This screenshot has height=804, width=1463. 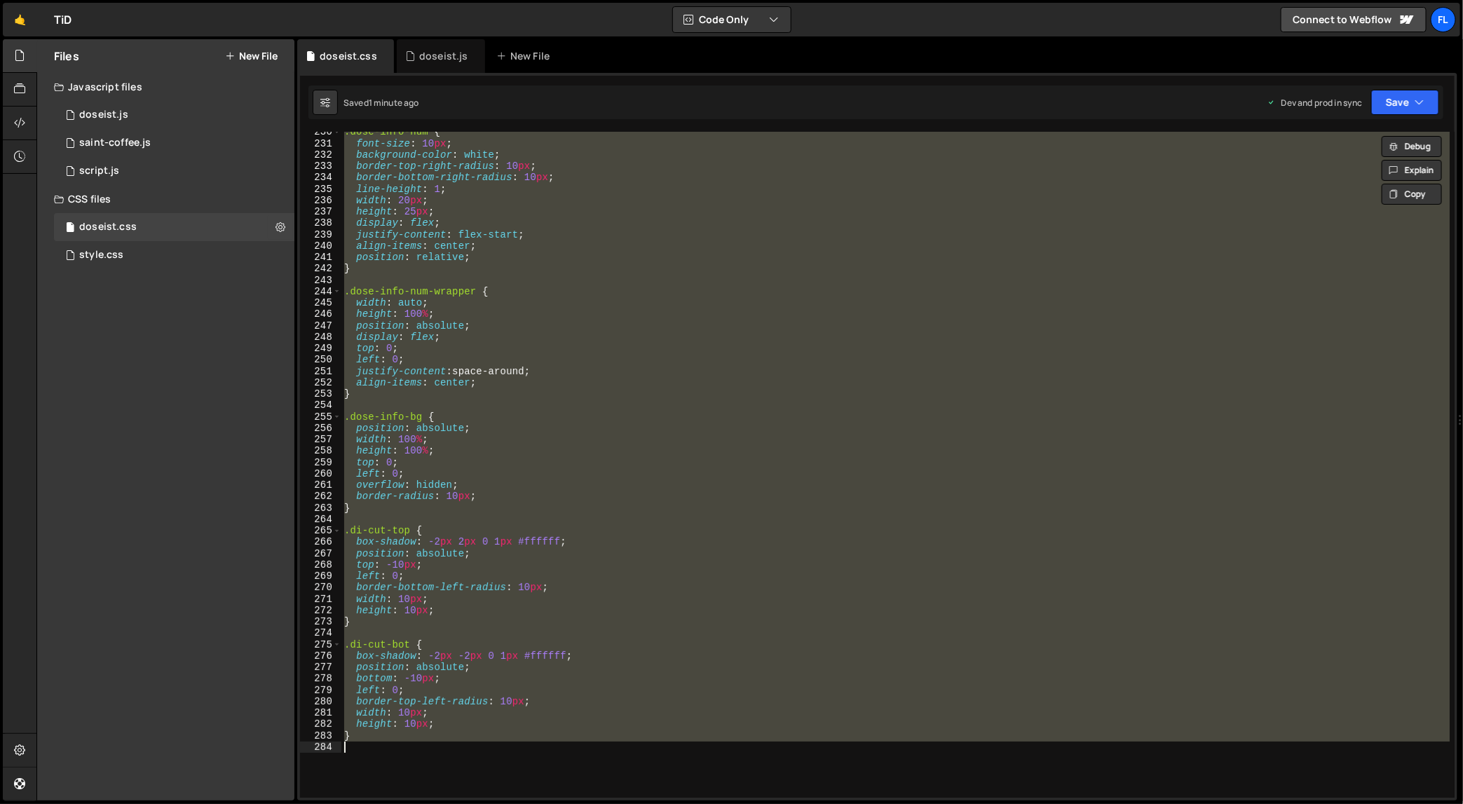 What do you see at coordinates (320, 223) in the screenshot?
I see `div: 238` at bounding box center [320, 223].